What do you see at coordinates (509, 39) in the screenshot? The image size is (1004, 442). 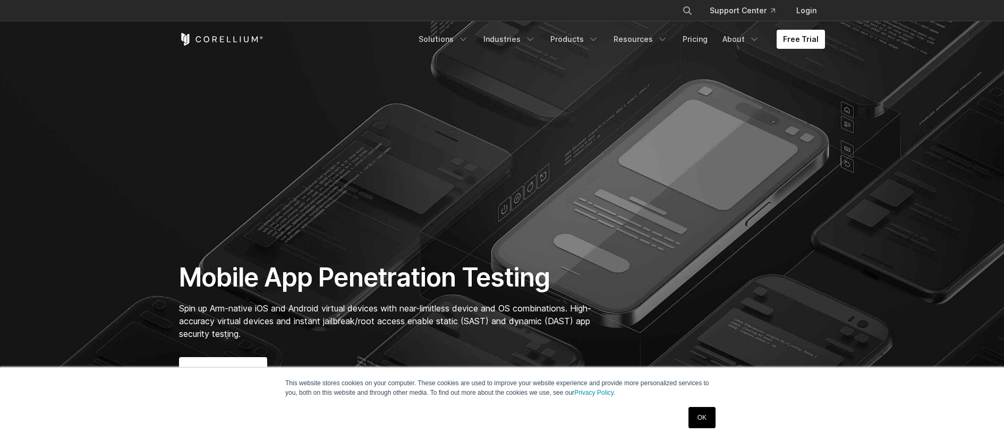 I see `a: Industries` at bounding box center [509, 39].